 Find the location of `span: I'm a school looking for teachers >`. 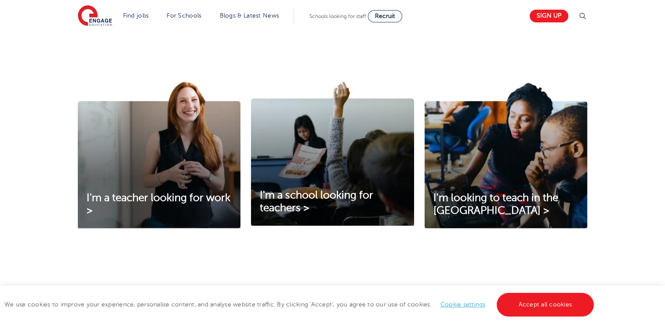

span: I'm a school looking for teachers > is located at coordinates (316, 202).